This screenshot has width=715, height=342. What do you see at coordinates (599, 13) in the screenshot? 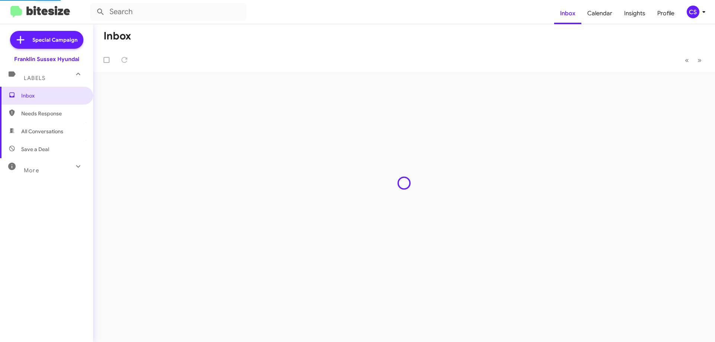
I see `a: Calendar` at bounding box center [599, 13].